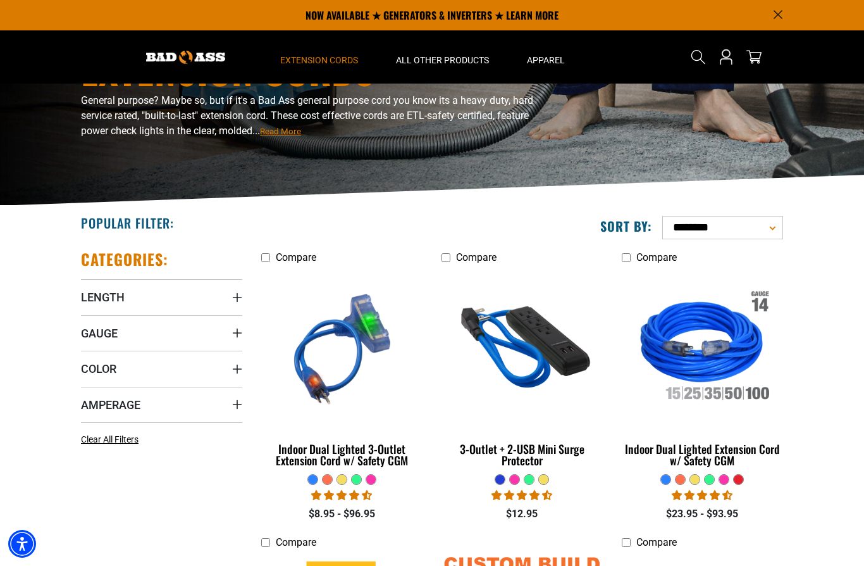  What do you see at coordinates (546, 57) in the screenshot?
I see `summary: Apparel` at bounding box center [546, 57].